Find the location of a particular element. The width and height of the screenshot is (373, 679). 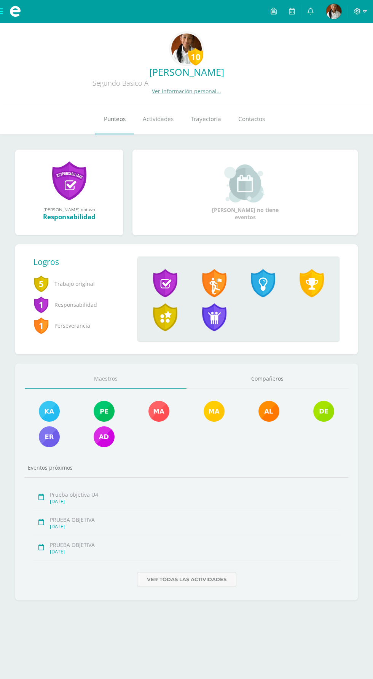

span: Trabajo original is located at coordinates (79, 284).